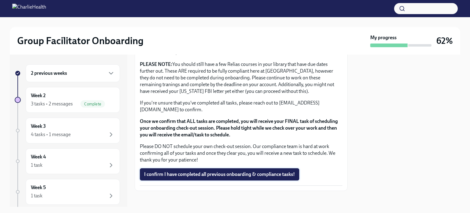 The image size is (470, 213). Describe the element at coordinates (67, 192) in the screenshot. I see `a: Week 51 task` at that location.